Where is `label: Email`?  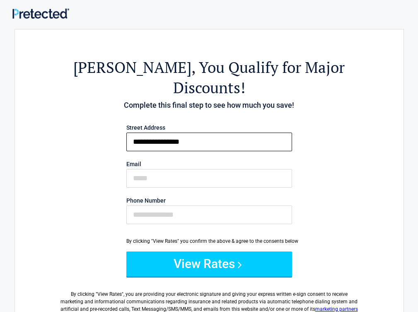
label: Email is located at coordinates (209, 164).